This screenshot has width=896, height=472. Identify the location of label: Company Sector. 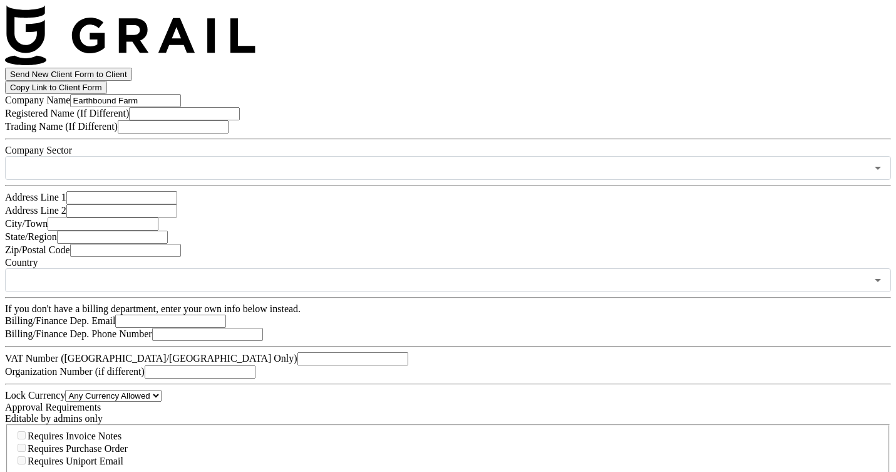
(38, 150).